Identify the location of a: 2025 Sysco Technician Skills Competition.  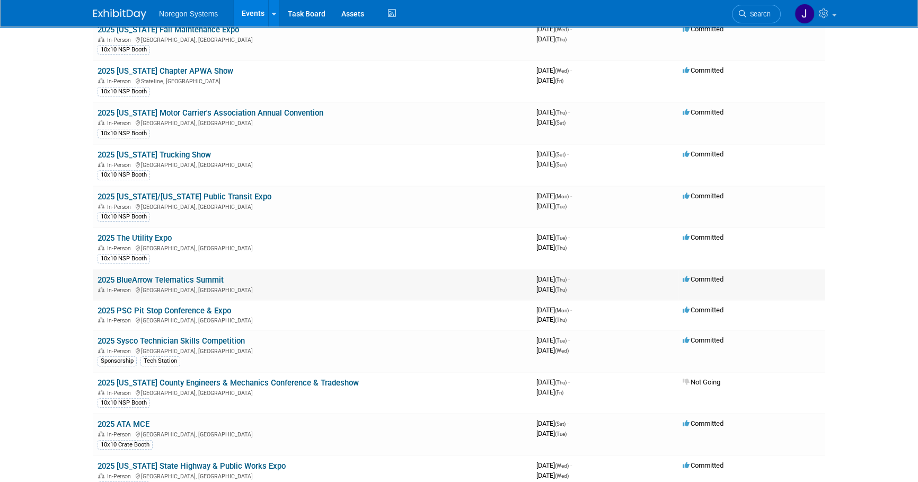
(171, 341).